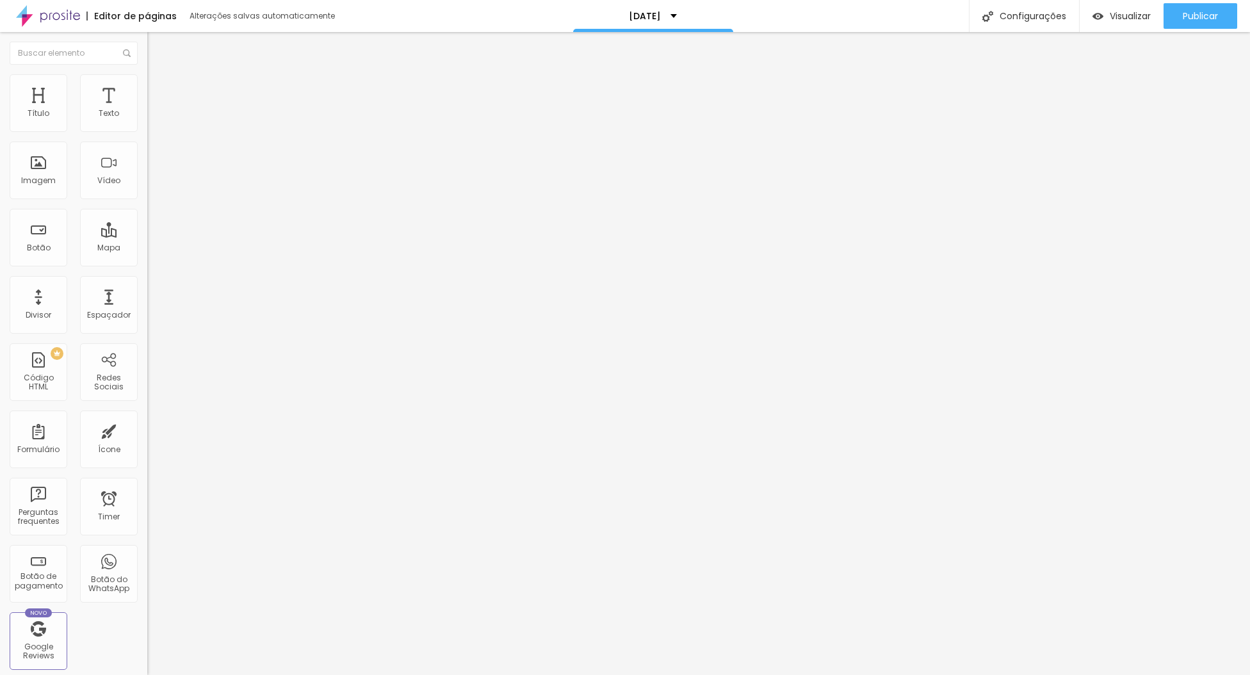 This screenshot has height=675, width=1250. I want to click on div: Botão do WhatsApp, so click(108, 584).